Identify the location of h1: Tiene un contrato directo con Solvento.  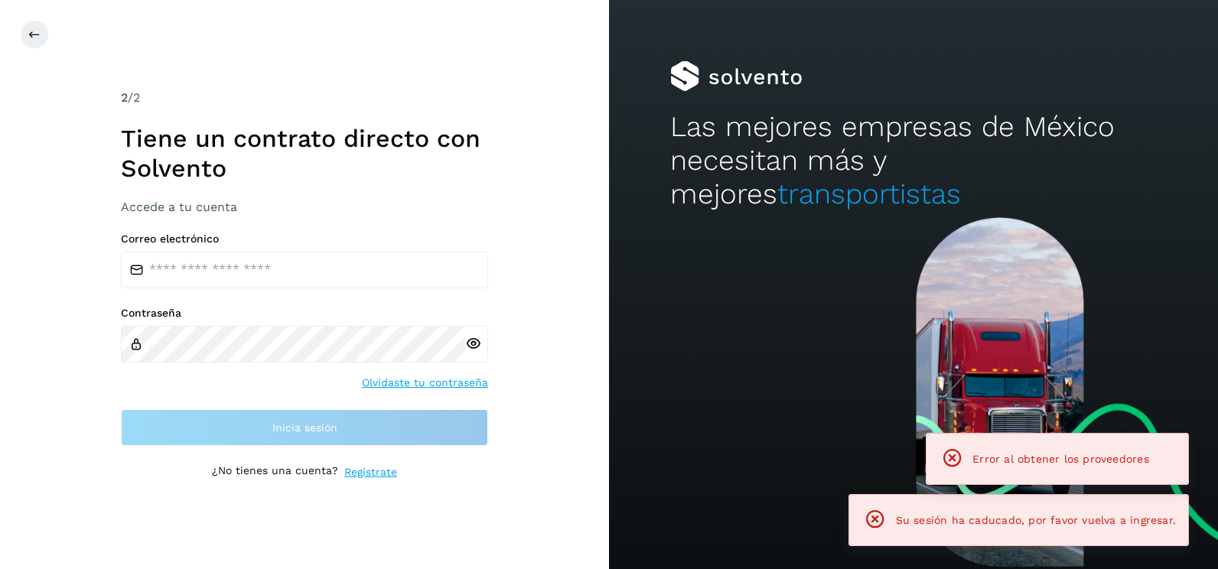
(304, 153).